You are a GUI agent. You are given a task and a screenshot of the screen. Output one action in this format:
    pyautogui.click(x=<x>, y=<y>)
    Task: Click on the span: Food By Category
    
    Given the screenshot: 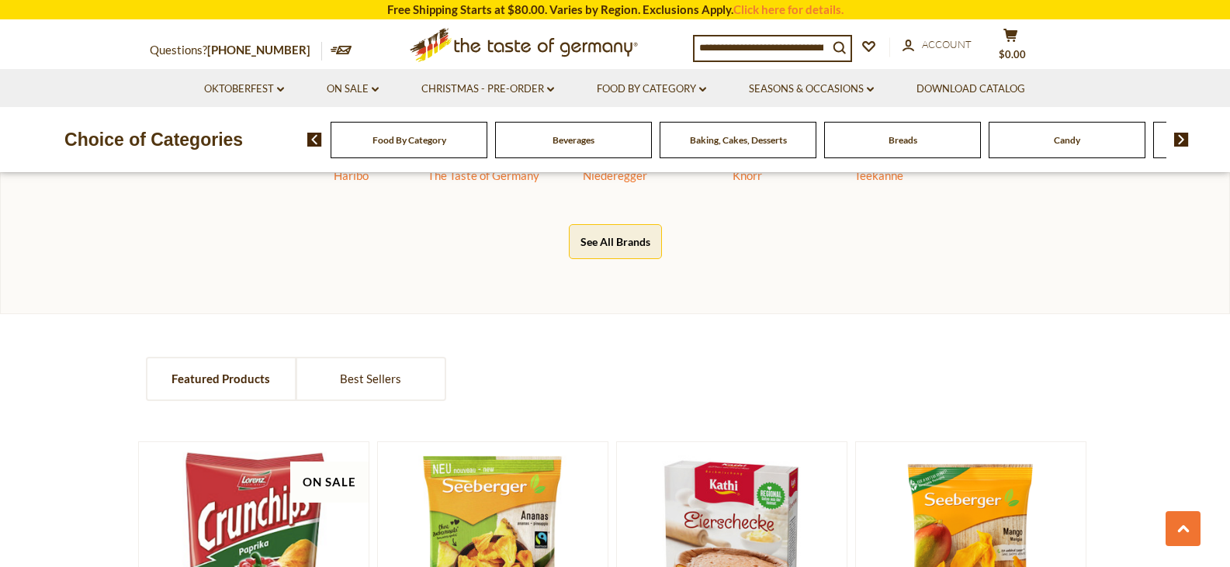 What is the action you would take?
    pyautogui.click(x=409, y=140)
    